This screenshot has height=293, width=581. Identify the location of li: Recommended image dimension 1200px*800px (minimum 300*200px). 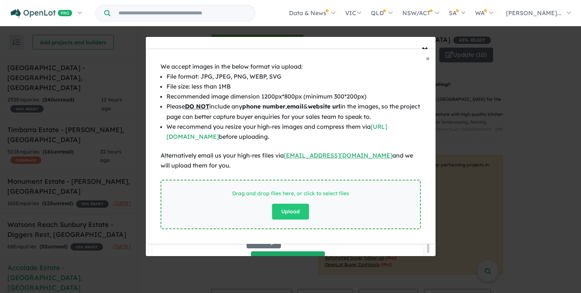
(293, 96).